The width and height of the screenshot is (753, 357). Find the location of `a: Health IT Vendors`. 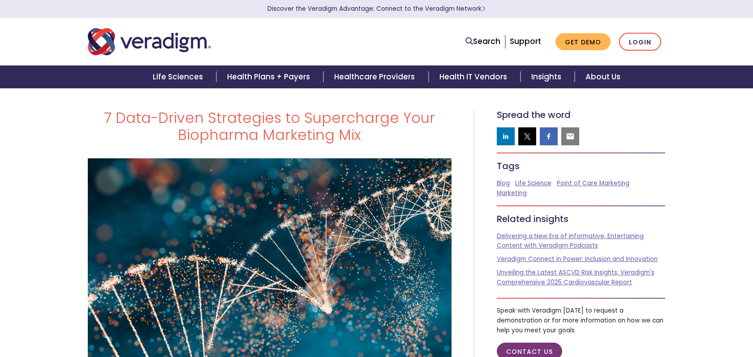

a: Health IT Vendors is located at coordinates (474, 77).